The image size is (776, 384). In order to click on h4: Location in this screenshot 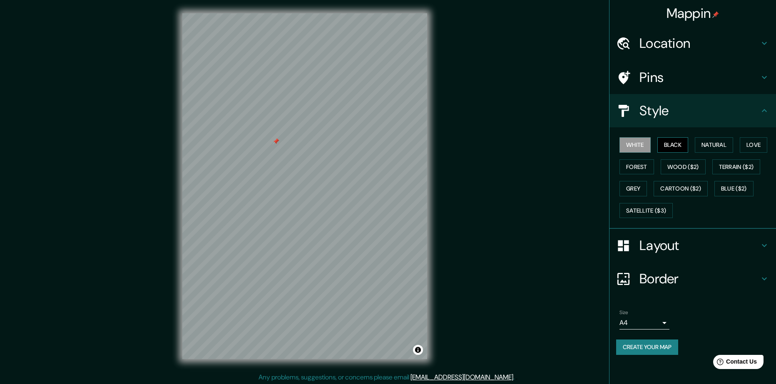, I will do `click(699, 43)`.